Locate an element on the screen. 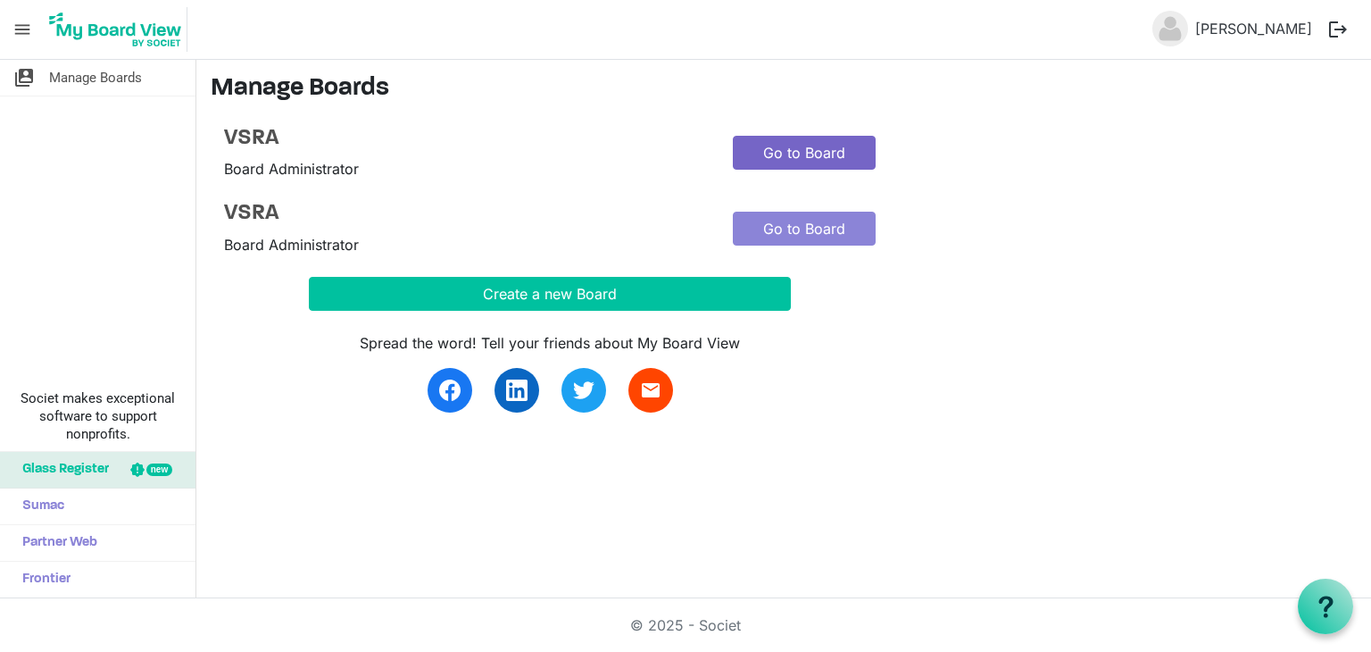  button: logout is located at coordinates (1338, 29).